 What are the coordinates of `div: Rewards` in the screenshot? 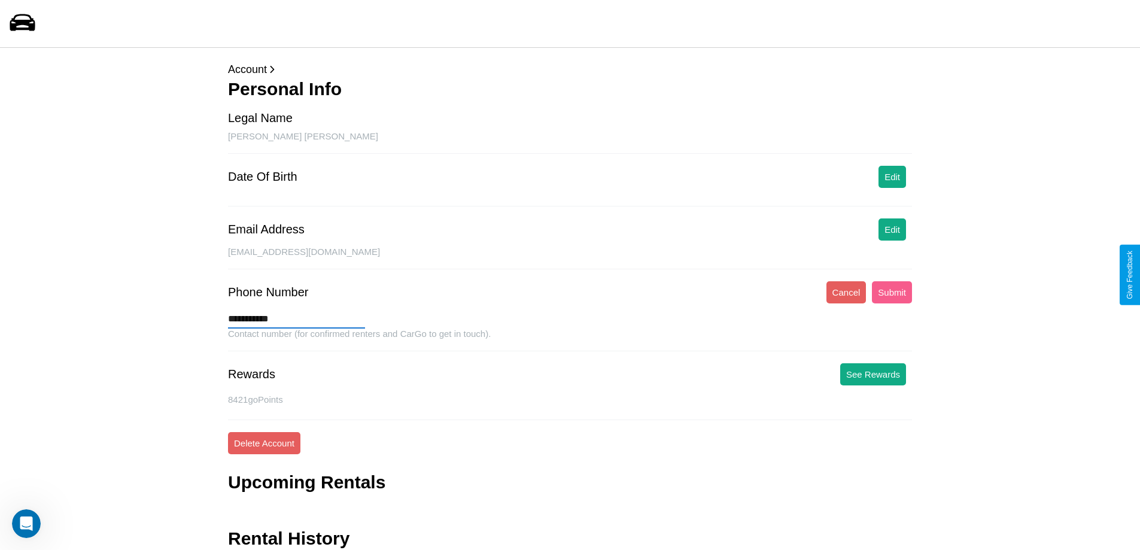 It's located at (251, 374).